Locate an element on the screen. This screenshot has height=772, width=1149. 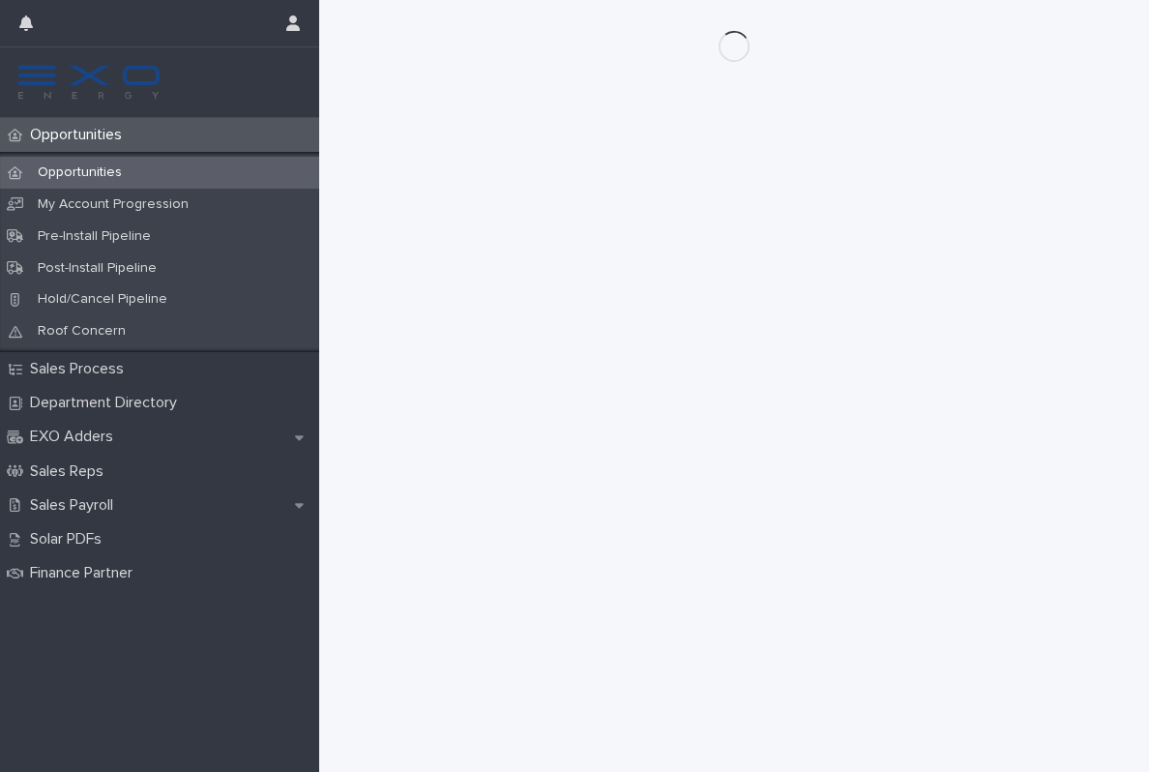
p: Post-Install Pipeline is located at coordinates (97, 268).